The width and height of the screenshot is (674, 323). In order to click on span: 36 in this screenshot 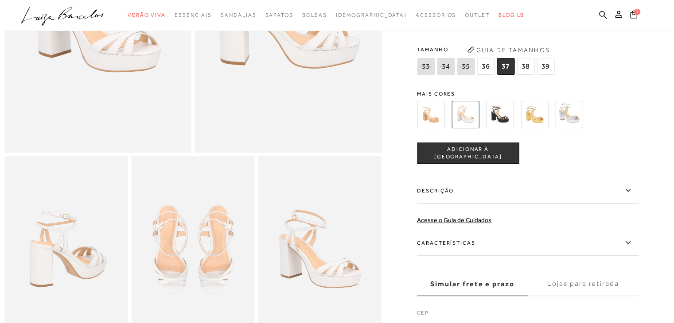, I will do `click(485, 66)`.